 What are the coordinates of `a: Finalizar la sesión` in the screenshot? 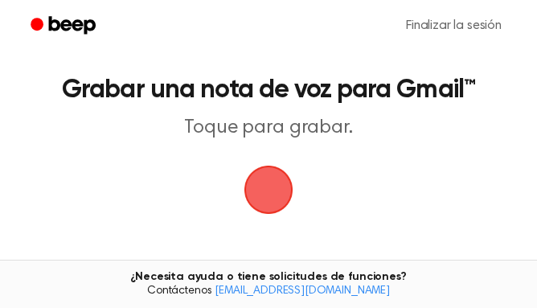 It's located at (453, 26).